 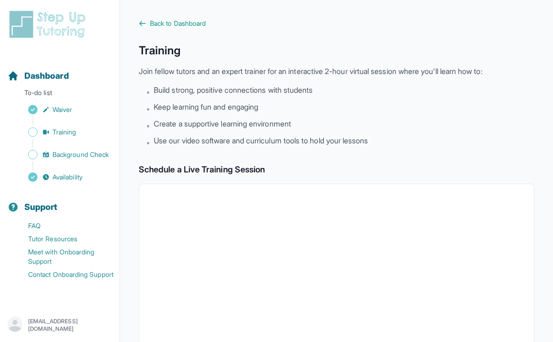 I want to click on span: Support, so click(x=41, y=207).